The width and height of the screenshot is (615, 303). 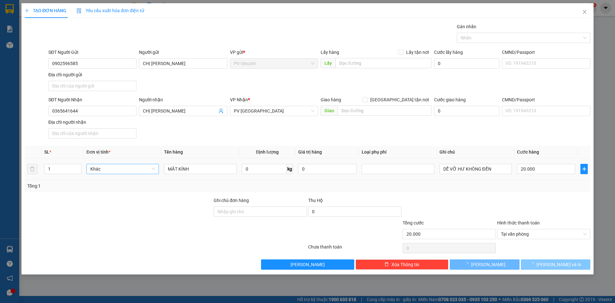 I want to click on span: PV Vincom, so click(x=274, y=63).